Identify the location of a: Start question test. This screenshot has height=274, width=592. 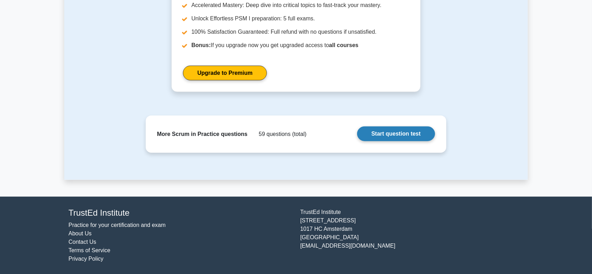
(396, 134).